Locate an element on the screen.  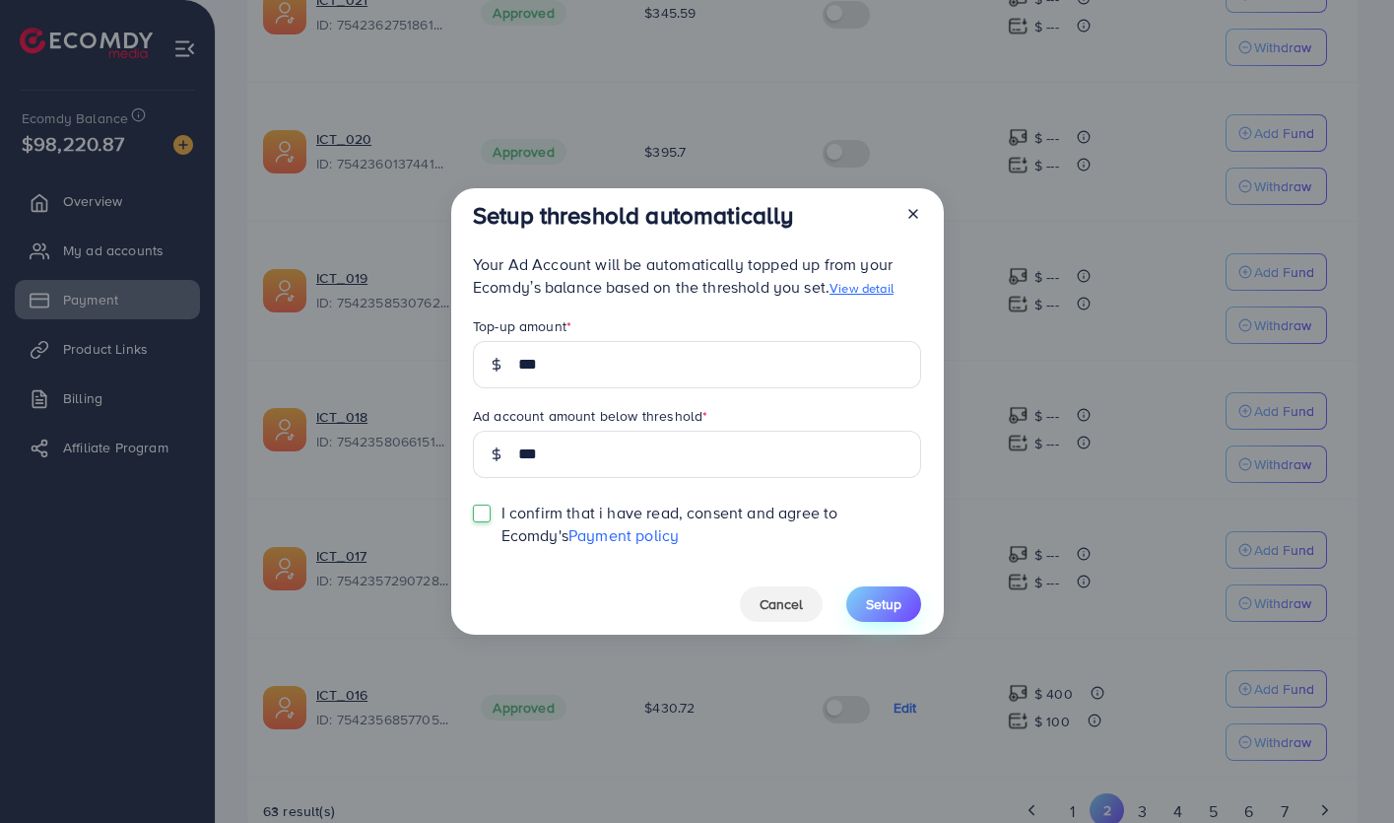
a: View detail is located at coordinates (861, 288).